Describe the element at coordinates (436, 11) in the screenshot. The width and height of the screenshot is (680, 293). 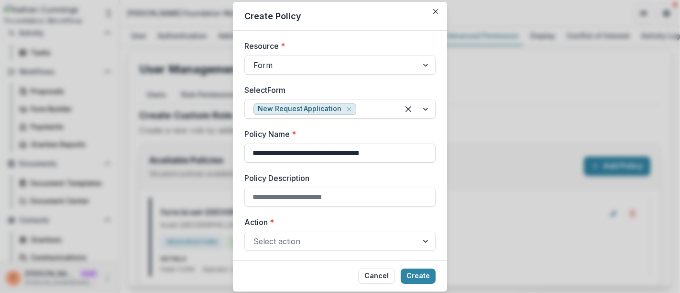
I see `button: Close` at that location.